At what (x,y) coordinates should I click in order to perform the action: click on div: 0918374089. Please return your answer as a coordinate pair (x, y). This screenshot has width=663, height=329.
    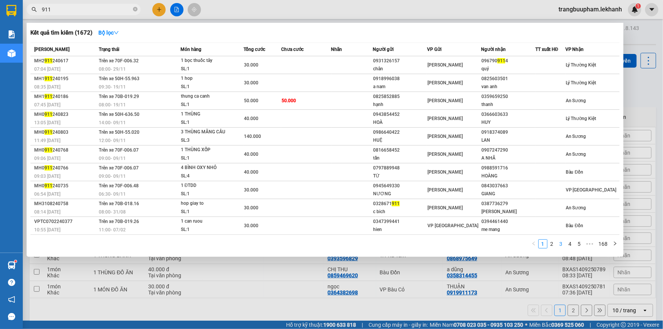
    Looking at the image, I should click on (508, 132).